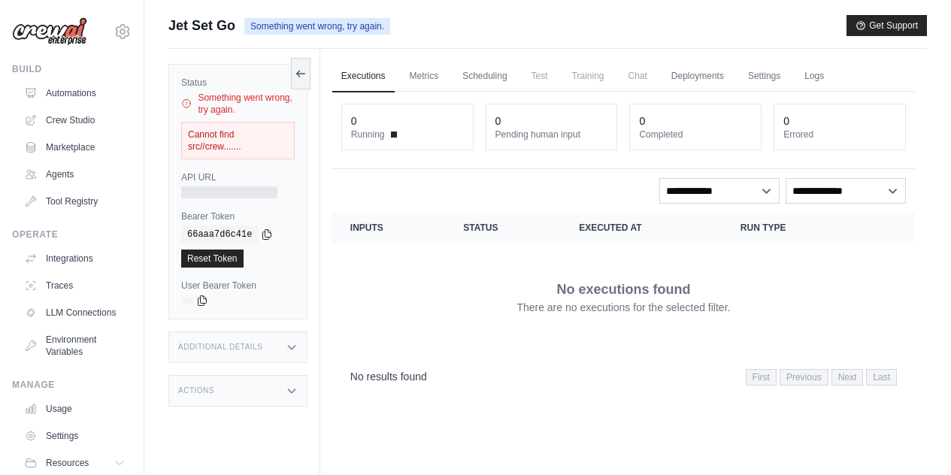 The width and height of the screenshot is (951, 475). What do you see at coordinates (484, 77) in the screenshot?
I see `a: Scheduling` at bounding box center [484, 77].